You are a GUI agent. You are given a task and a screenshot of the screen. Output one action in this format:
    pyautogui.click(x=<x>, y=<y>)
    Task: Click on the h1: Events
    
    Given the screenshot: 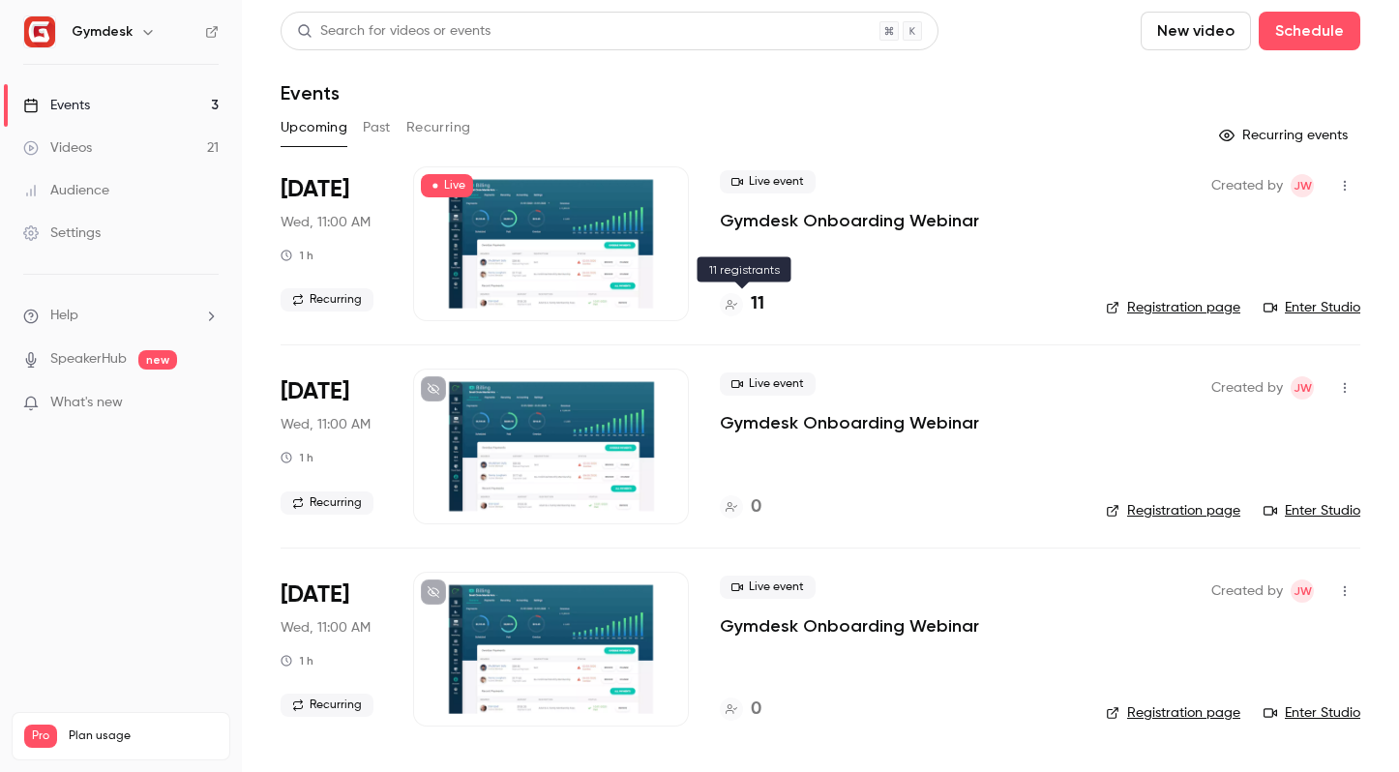 What is the action you would take?
    pyautogui.click(x=310, y=93)
    